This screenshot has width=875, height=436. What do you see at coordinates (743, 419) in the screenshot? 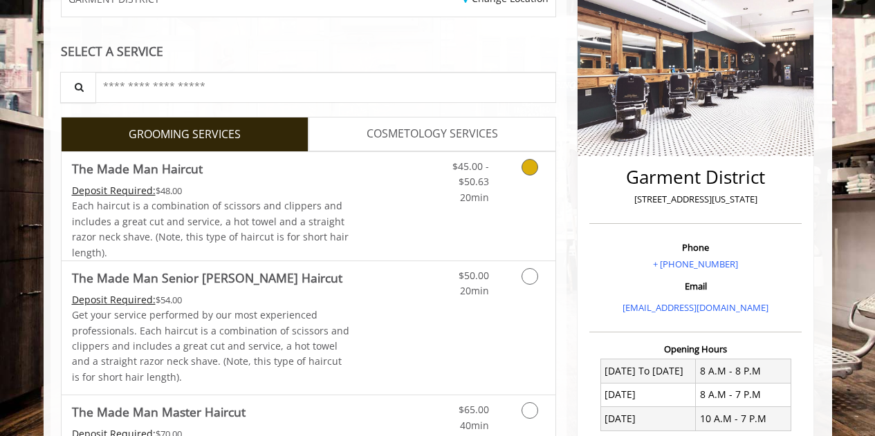
I see `td: 10 A.M - 7 P.M` at bounding box center [743, 419].